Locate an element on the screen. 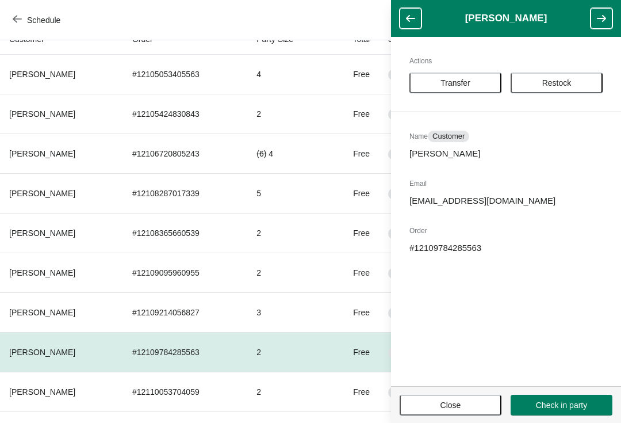  td: 3 is located at coordinates (287, 312).